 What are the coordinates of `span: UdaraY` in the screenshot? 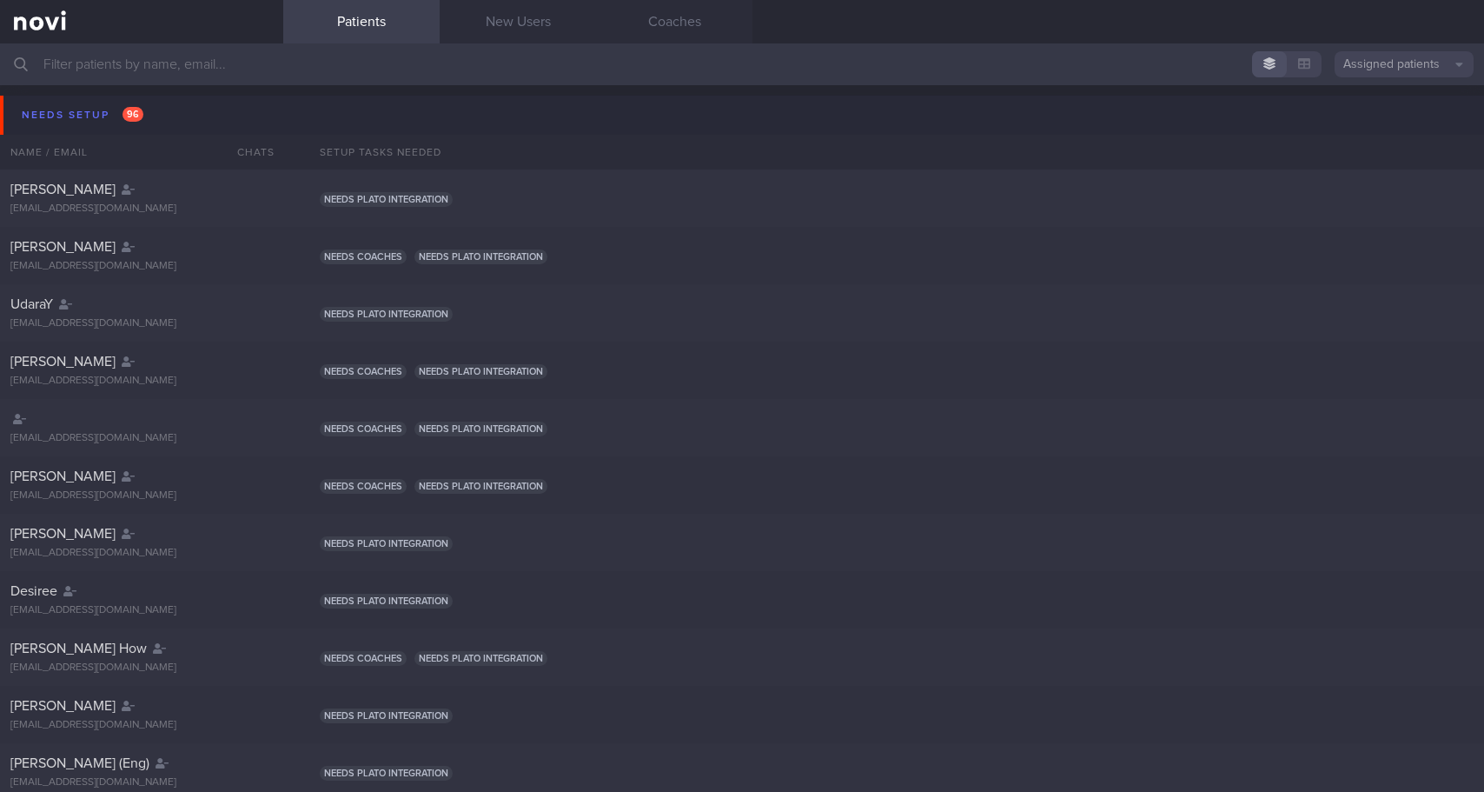 It's located at (31, 304).